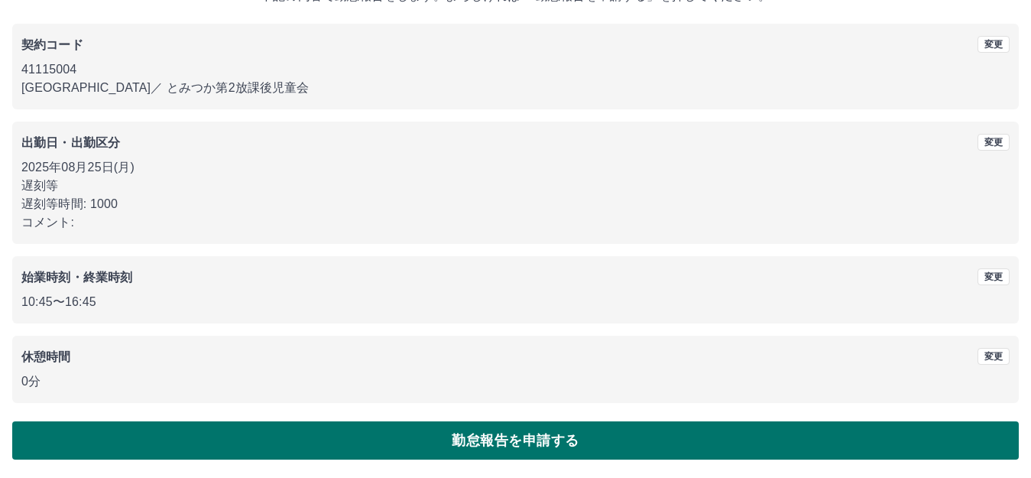 The width and height of the screenshot is (1031, 478). What do you see at coordinates (70, 142) in the screenshot?
I see `b: 出勤日・出勤区分` at bounding box center [70, 142].